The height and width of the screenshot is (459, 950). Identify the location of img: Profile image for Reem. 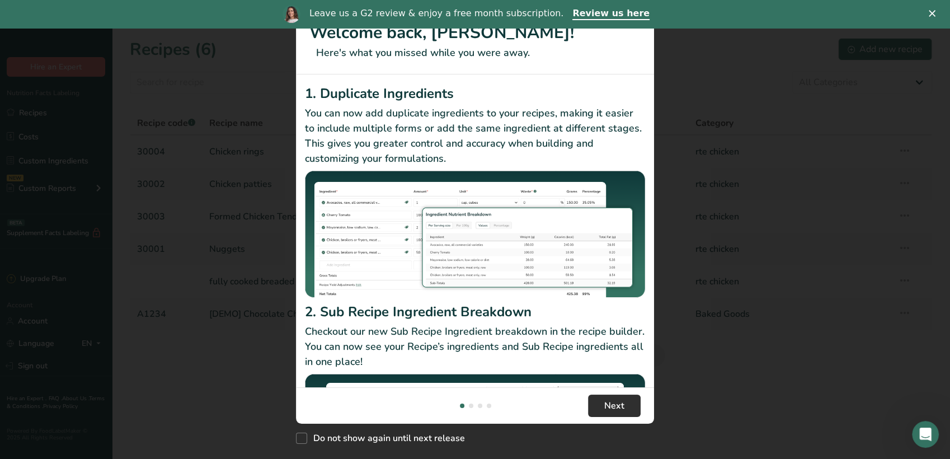
(291, 14).